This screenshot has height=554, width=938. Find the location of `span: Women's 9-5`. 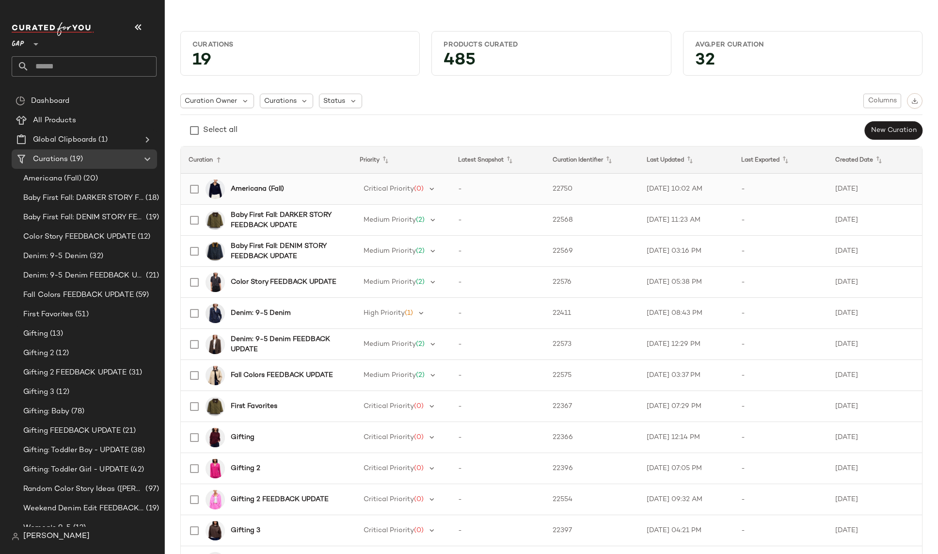

span: Women's 9-5 is located at coordinates (47, 528).